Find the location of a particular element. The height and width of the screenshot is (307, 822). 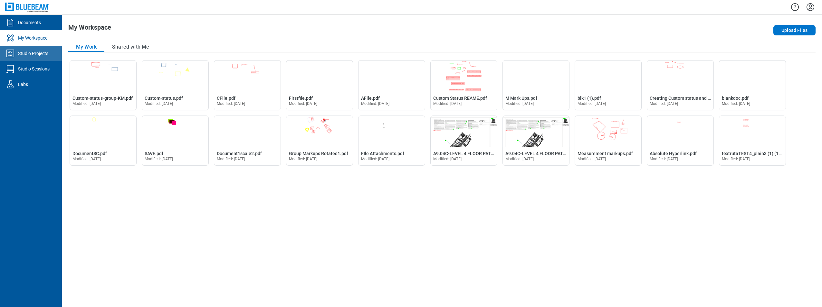

img: M Mark Ups.pdf is located at coordinates (536, 76).